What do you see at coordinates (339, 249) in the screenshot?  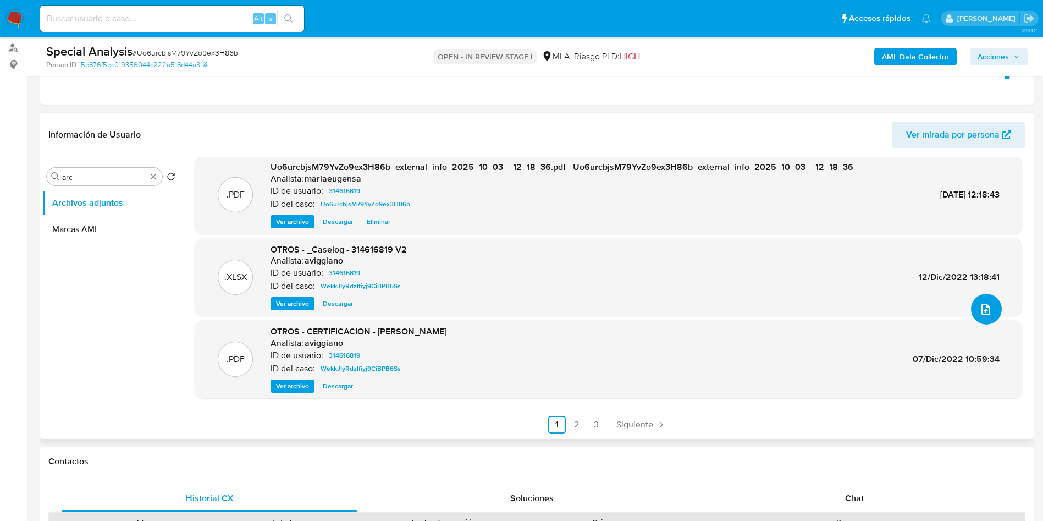 I see `span: OTROS - _Caselog - 314616819 V2` at bounding box center [339, 249].